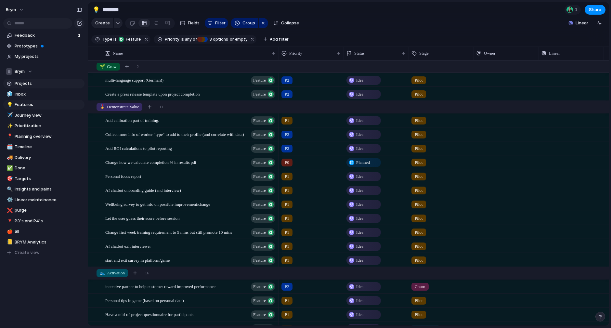 This screenshot has width=611, height=328. Describe the element at coordinates (172, 39) in the screenshot. I see `span: Priority` at that location.